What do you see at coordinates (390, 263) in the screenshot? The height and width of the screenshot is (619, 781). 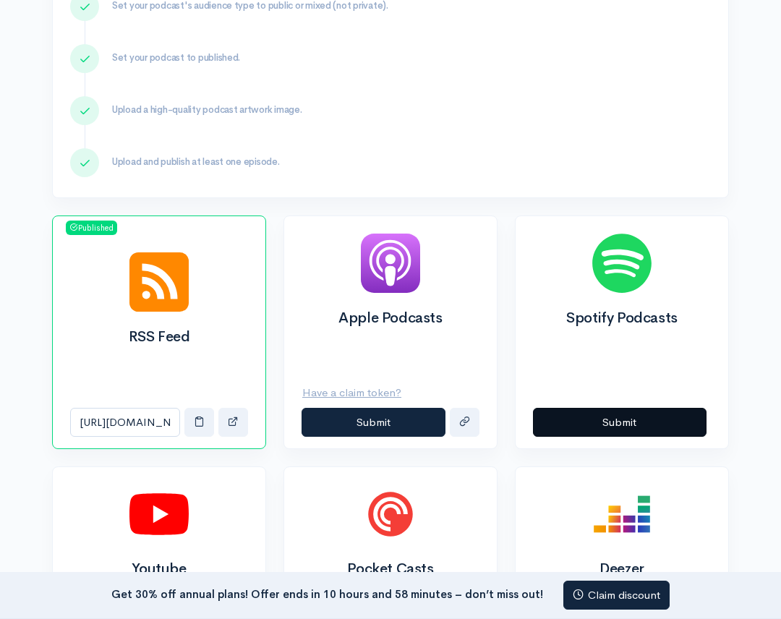 I see `img: Apple Podcasts logo` at bounding box center [390, 263].